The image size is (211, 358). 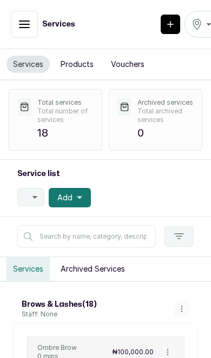 I want to click on span: Add, so click(x=65, y=198).